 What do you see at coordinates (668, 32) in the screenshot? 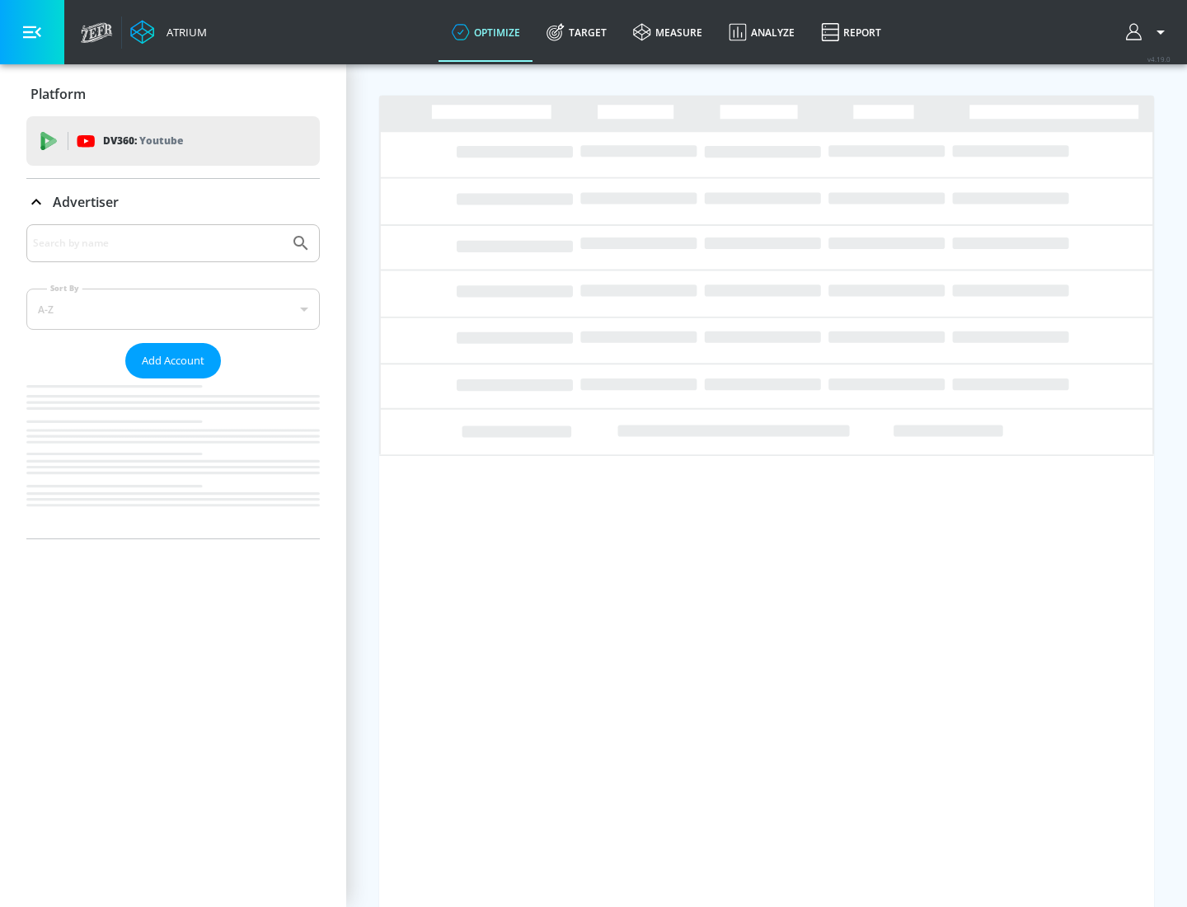
I see `a: measure` at bounding box center [668, 32].